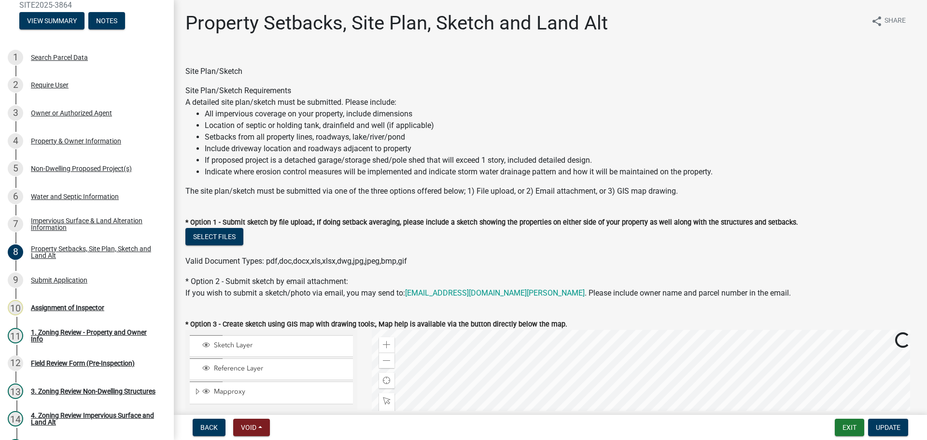 The image size is (927, 440). What do you see at coordinates (15, 280) in the screenshot?
I see `div: 9` at bounding box center [15, 280].